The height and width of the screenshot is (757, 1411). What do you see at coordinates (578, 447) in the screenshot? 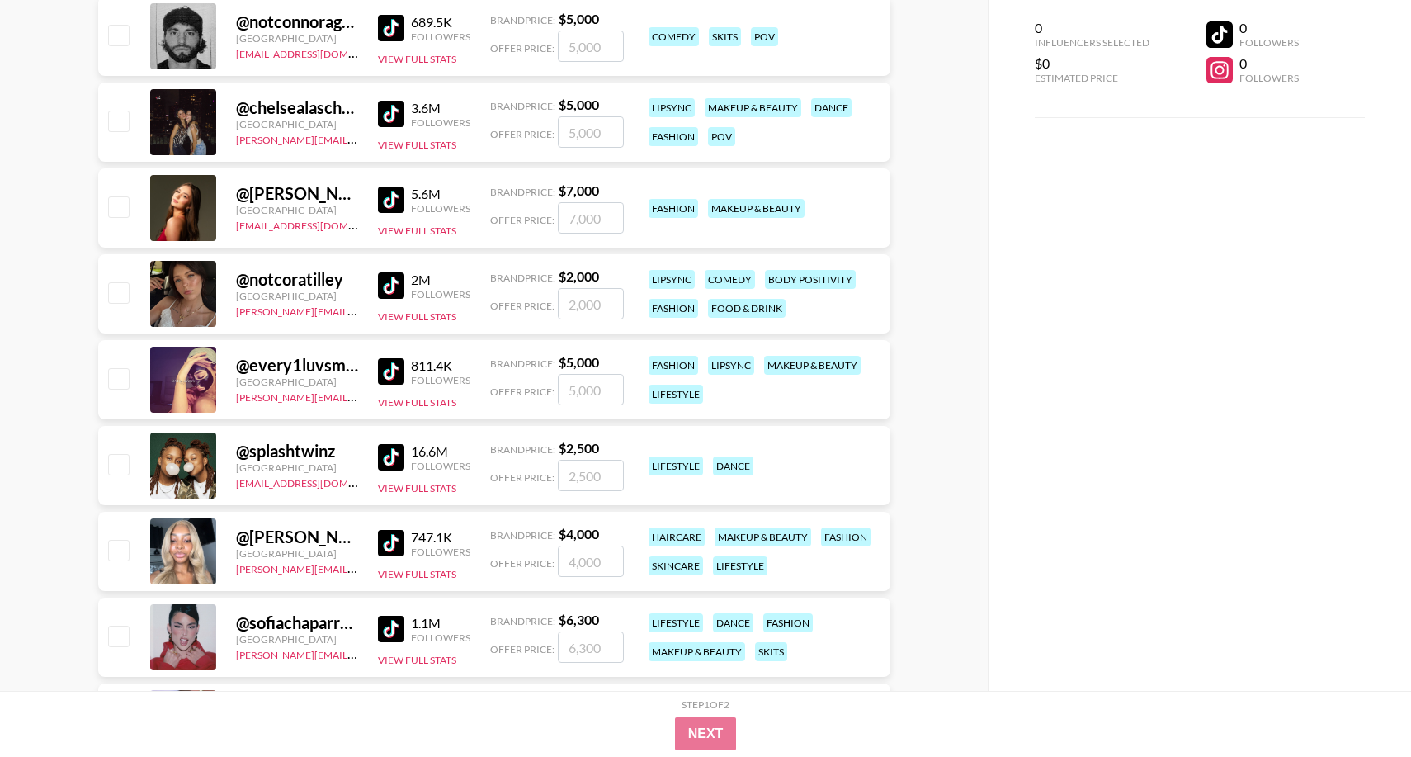
I see `strong: $ 2,500` at bounding box center [578, 447].